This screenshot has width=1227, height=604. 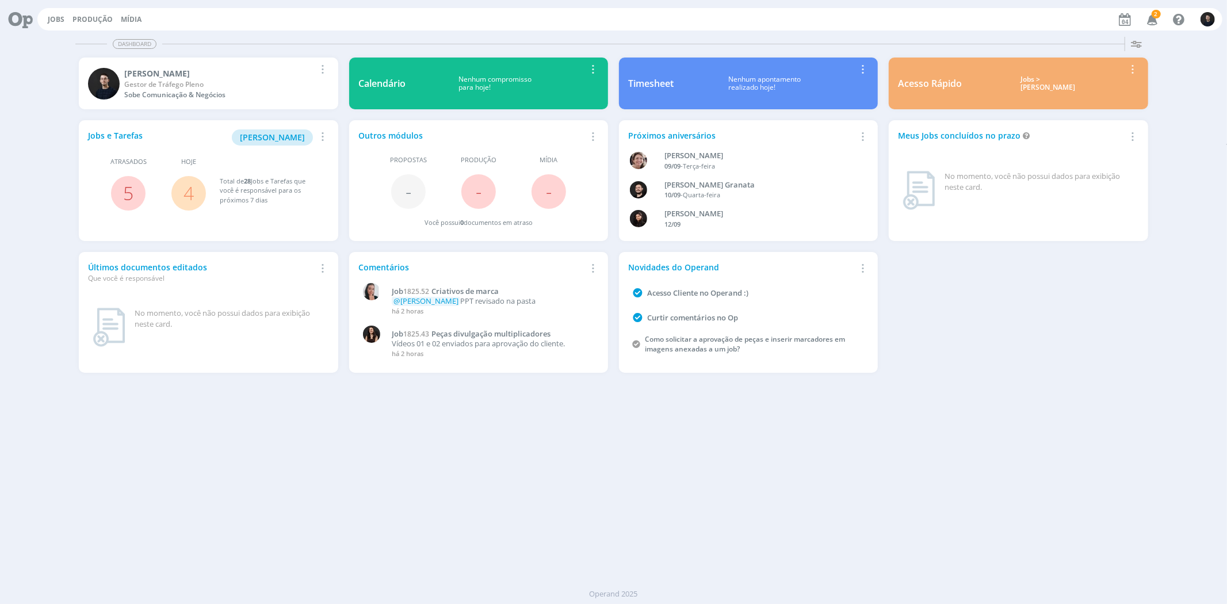 I want to click on div: Timesheet, so click(x=650, y=83).